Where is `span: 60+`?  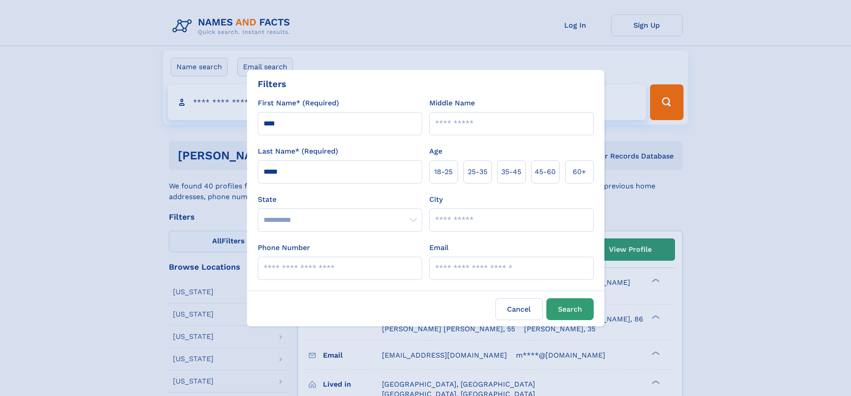 span: 60+ is located at coordinates (580, 172).